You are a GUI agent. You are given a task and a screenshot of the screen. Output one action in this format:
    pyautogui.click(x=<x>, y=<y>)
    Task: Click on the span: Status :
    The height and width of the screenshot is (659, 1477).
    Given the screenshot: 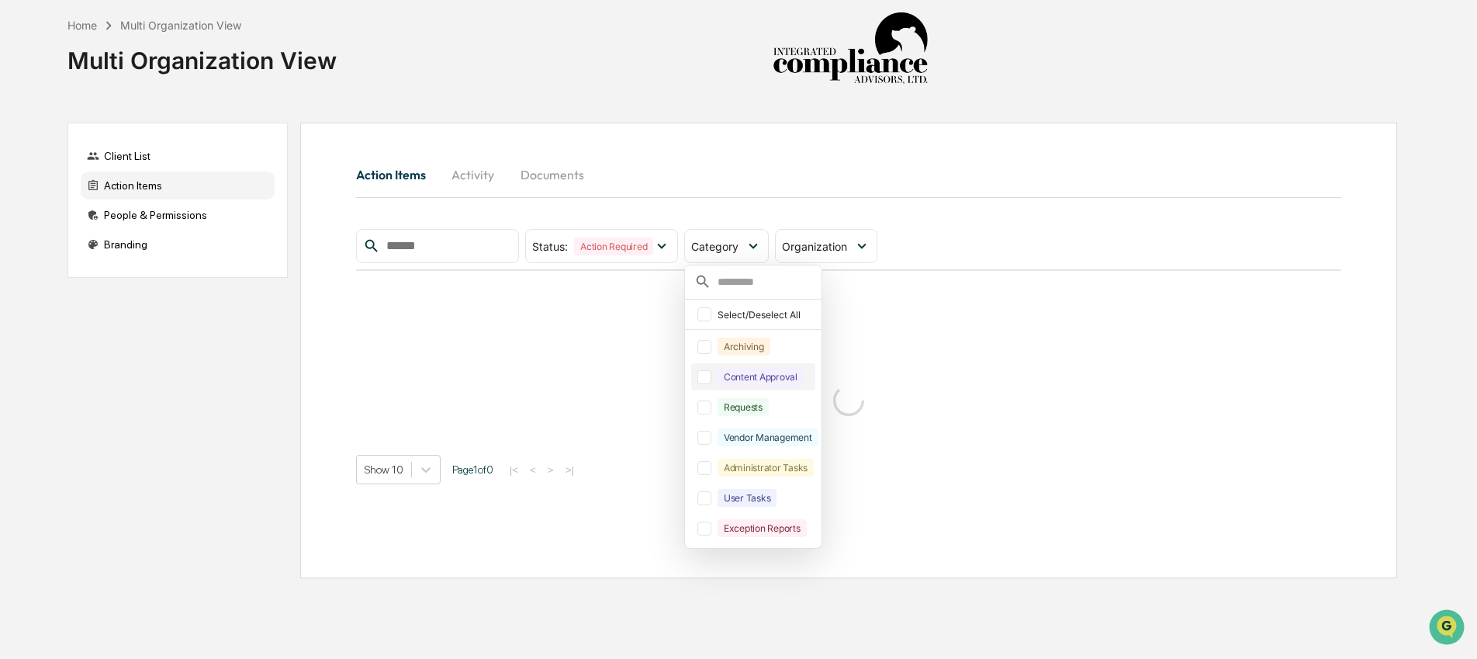 What is the action you would take?
    pyautogui.click(x=550, y=246)
    